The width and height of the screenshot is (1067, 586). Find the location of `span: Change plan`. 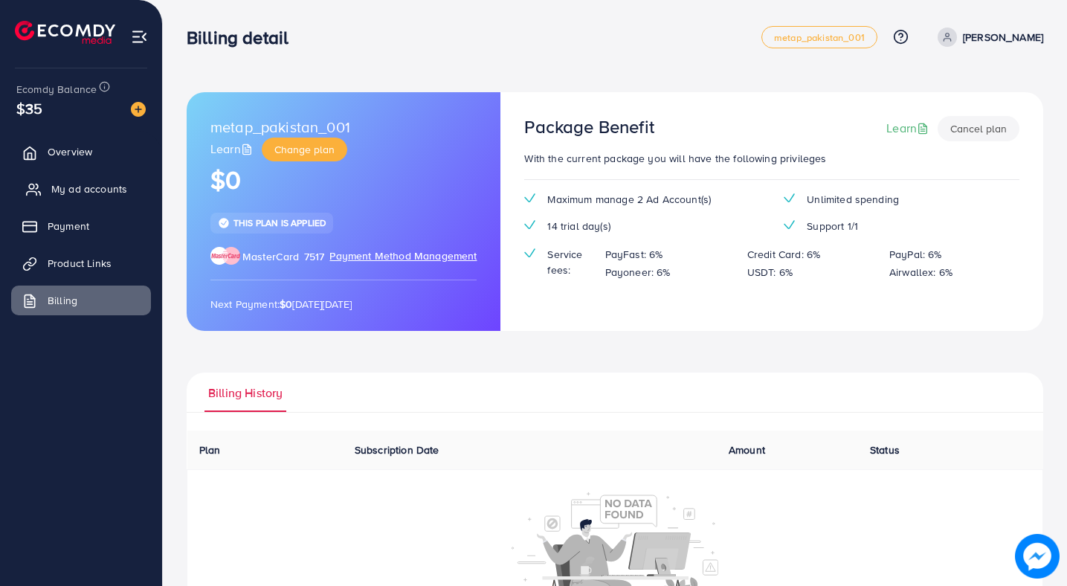

span: Change plan is located at coordinates (304, 149).